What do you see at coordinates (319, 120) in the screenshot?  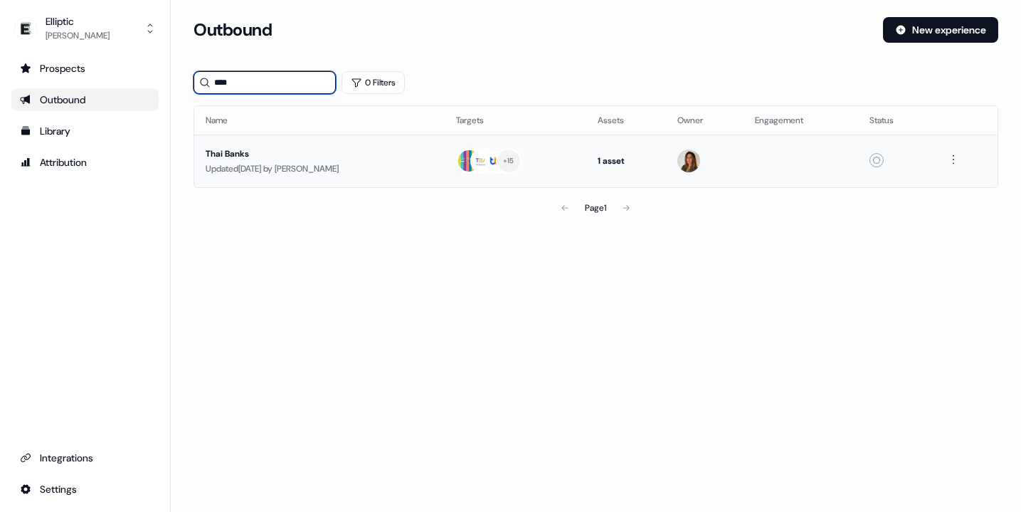 I see `th: Name` at bounding box center [319, 120].